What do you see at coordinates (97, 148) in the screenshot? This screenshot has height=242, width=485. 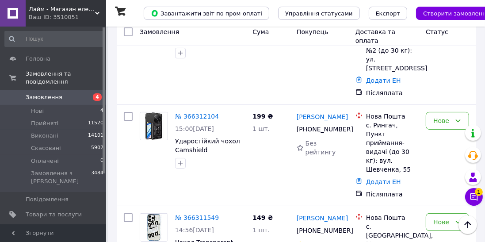 I see `span: 5907` at bounding box center [97, 148].